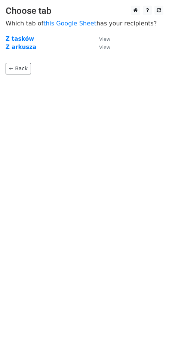 This screenshot has width=169, height=347. I want to click on a: Z tasków, so click(20, 39).